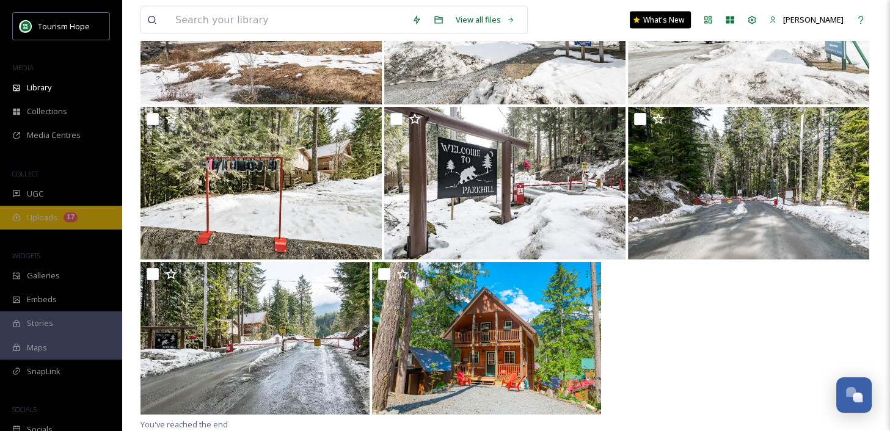  What do you see at coordinates (42, 299) in the screenshot?
I see `span: Embeds` at bounding box center [42, 299].